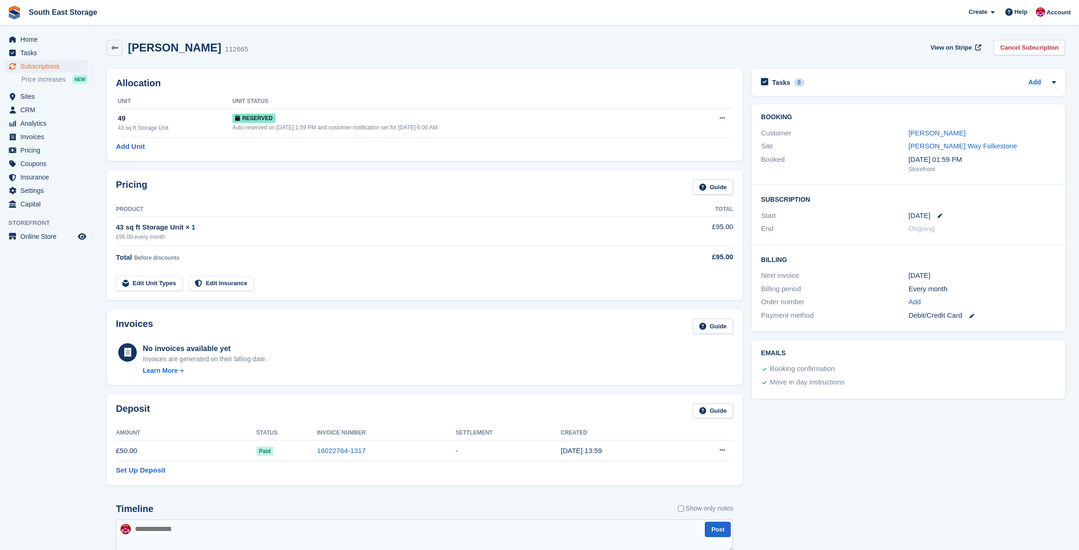 Image resolution: width=1079 pixels, height=550 pixels. What do you see at coordinates (134, 326) in the screenshot?
I see `h2: Invoices` at bounding box center [134, 326].